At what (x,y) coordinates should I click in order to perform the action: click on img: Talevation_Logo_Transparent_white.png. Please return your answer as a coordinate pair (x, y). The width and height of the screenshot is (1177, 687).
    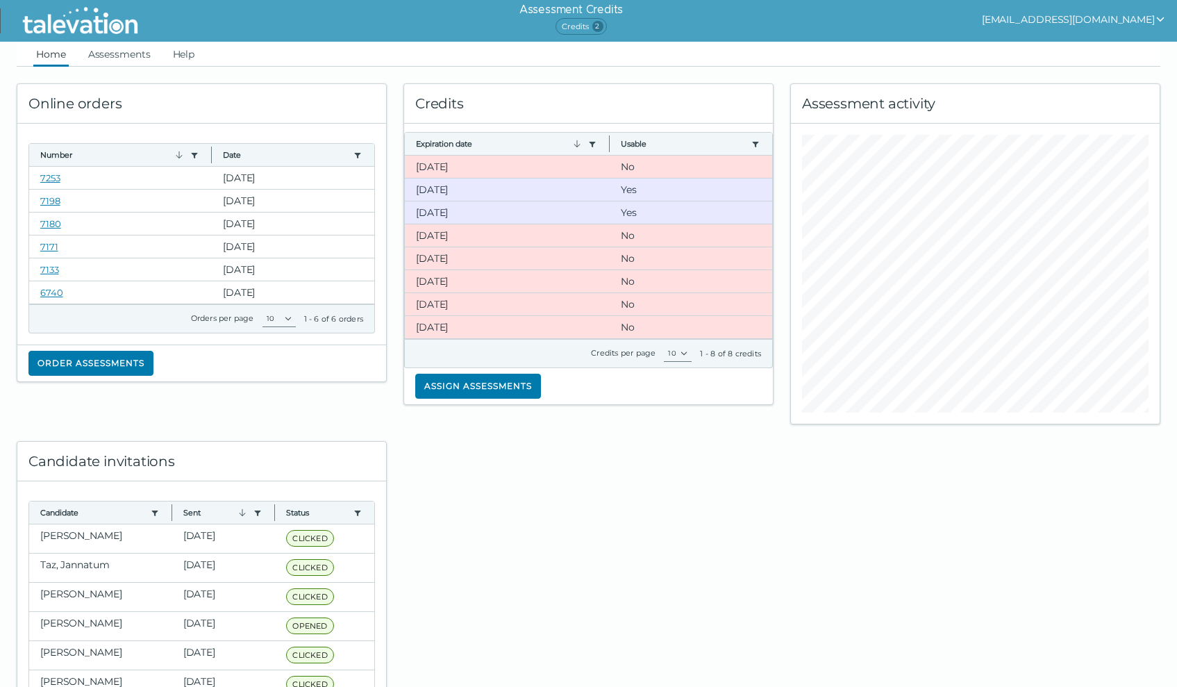
    Looking at the image, I should click on (80, 21).